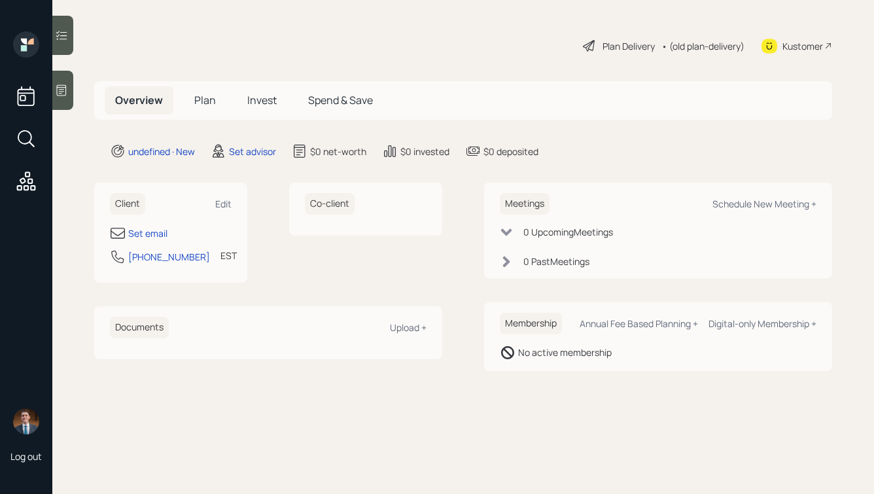  What do you see at coordinates (802, 46) in the screenshot?
I see `div: Kustomer` at bounding box center [802, 46].